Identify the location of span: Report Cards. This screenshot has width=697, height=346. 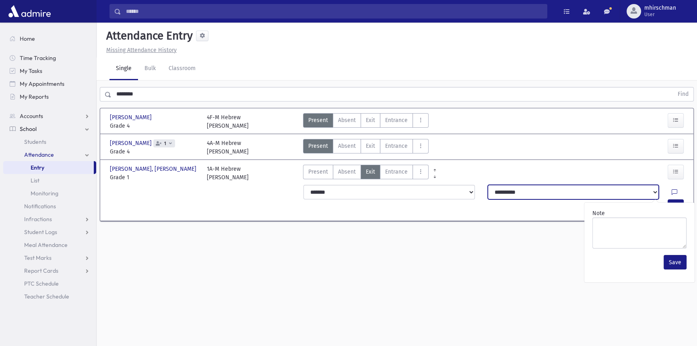
(41, 271).